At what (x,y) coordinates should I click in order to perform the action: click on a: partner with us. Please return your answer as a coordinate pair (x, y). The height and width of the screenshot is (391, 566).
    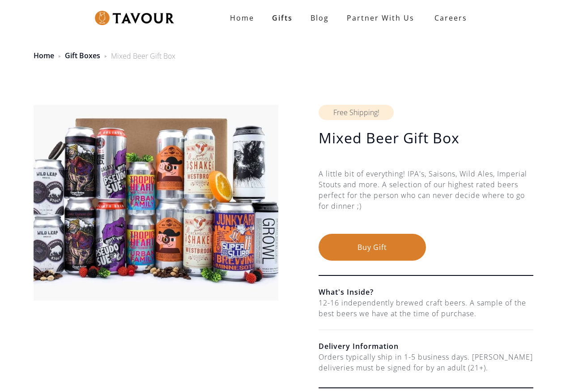
    Looking at the image, I should click on (381, 18).